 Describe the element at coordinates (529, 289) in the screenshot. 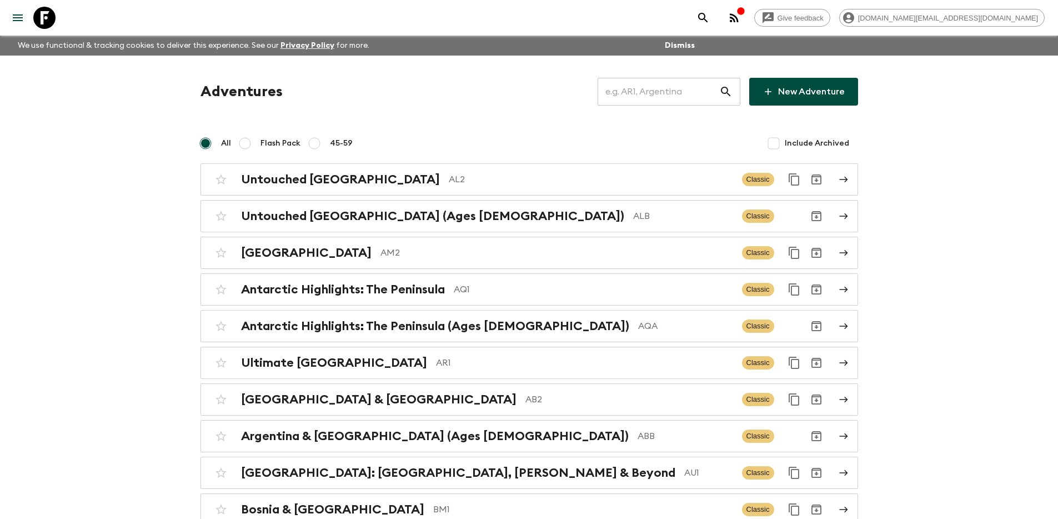

I see `a: Antarctic Highlights: The PeninsulaAQ1ClassicDuplicate for 45-59Archive` at that location.